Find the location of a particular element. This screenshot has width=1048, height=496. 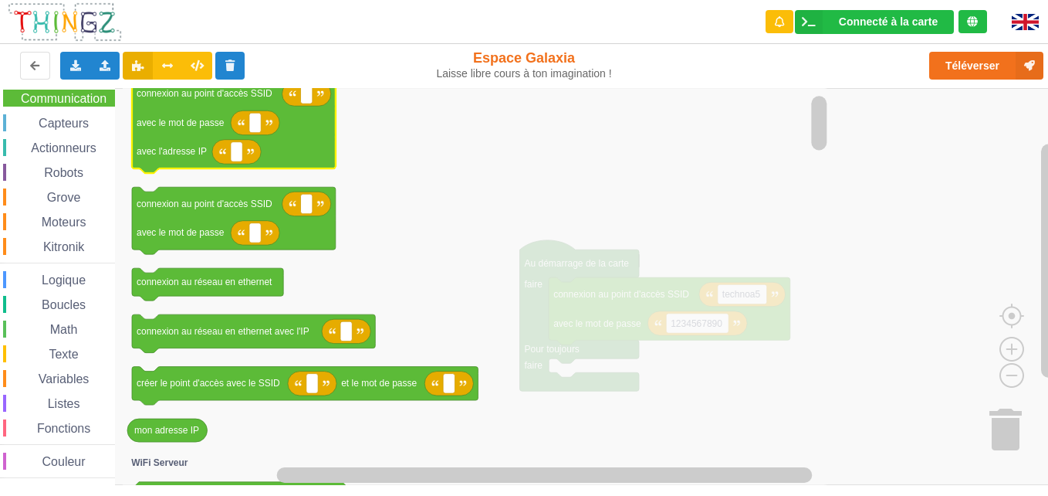

div: Espace Galaxia is located at coordinates (524, 65).